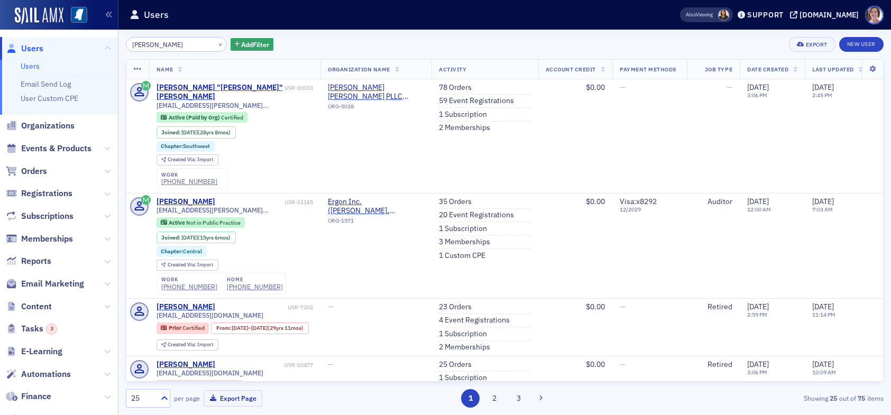  I want to click on div: Prior: Prior: Certified, so click(183, 328).